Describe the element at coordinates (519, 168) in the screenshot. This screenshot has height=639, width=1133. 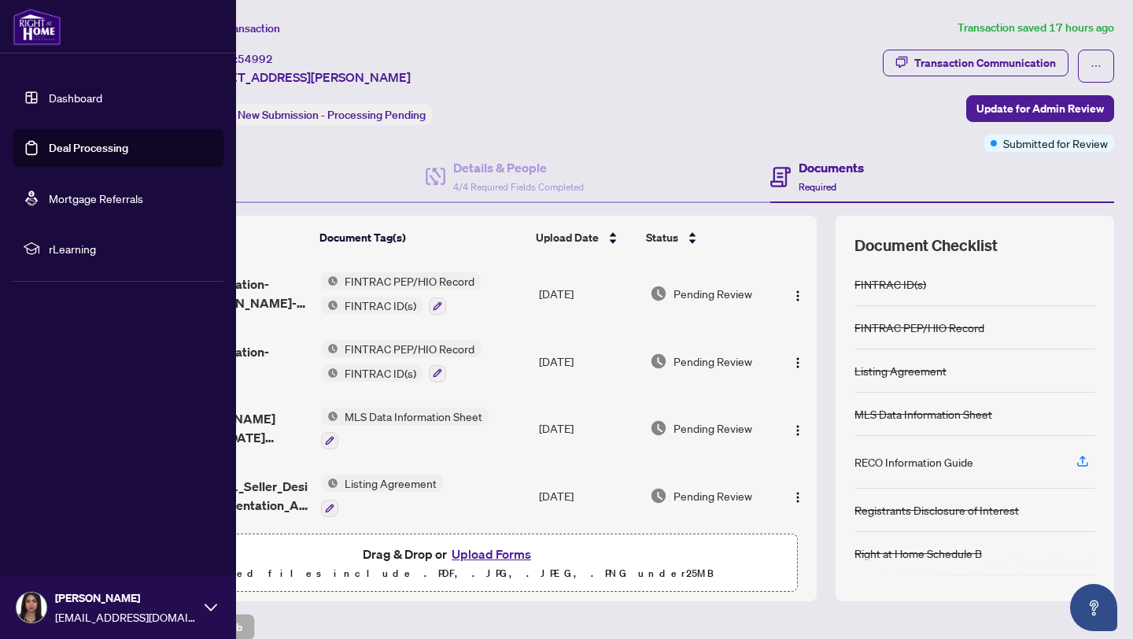
I see `h4: Details & People` at that location.